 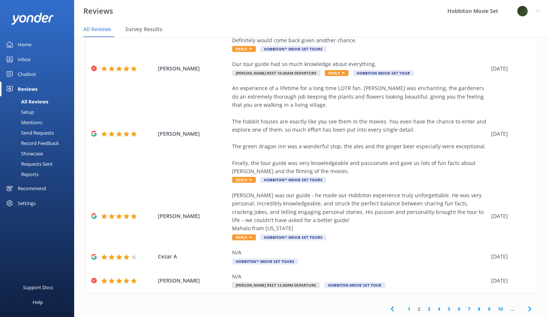 What do you see at coordinates (459, 309) in the screenshot?
I see `a: 6` at bounding box center [459, 309].